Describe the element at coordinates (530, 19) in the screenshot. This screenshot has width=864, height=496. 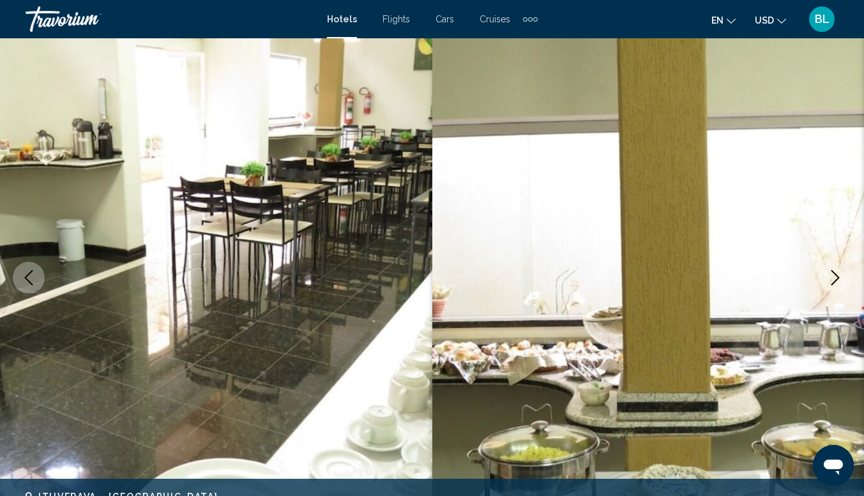
I see `button: Extra navigation items` at that location.